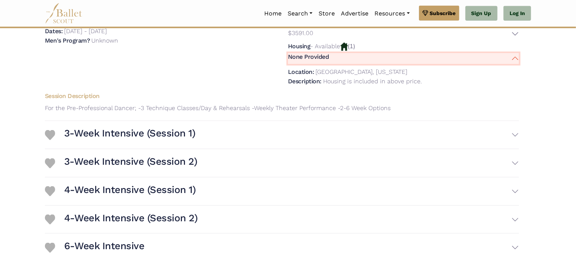 The image size is (576, 262). I want to click on h5: Men's Program?, so click(67, 40).